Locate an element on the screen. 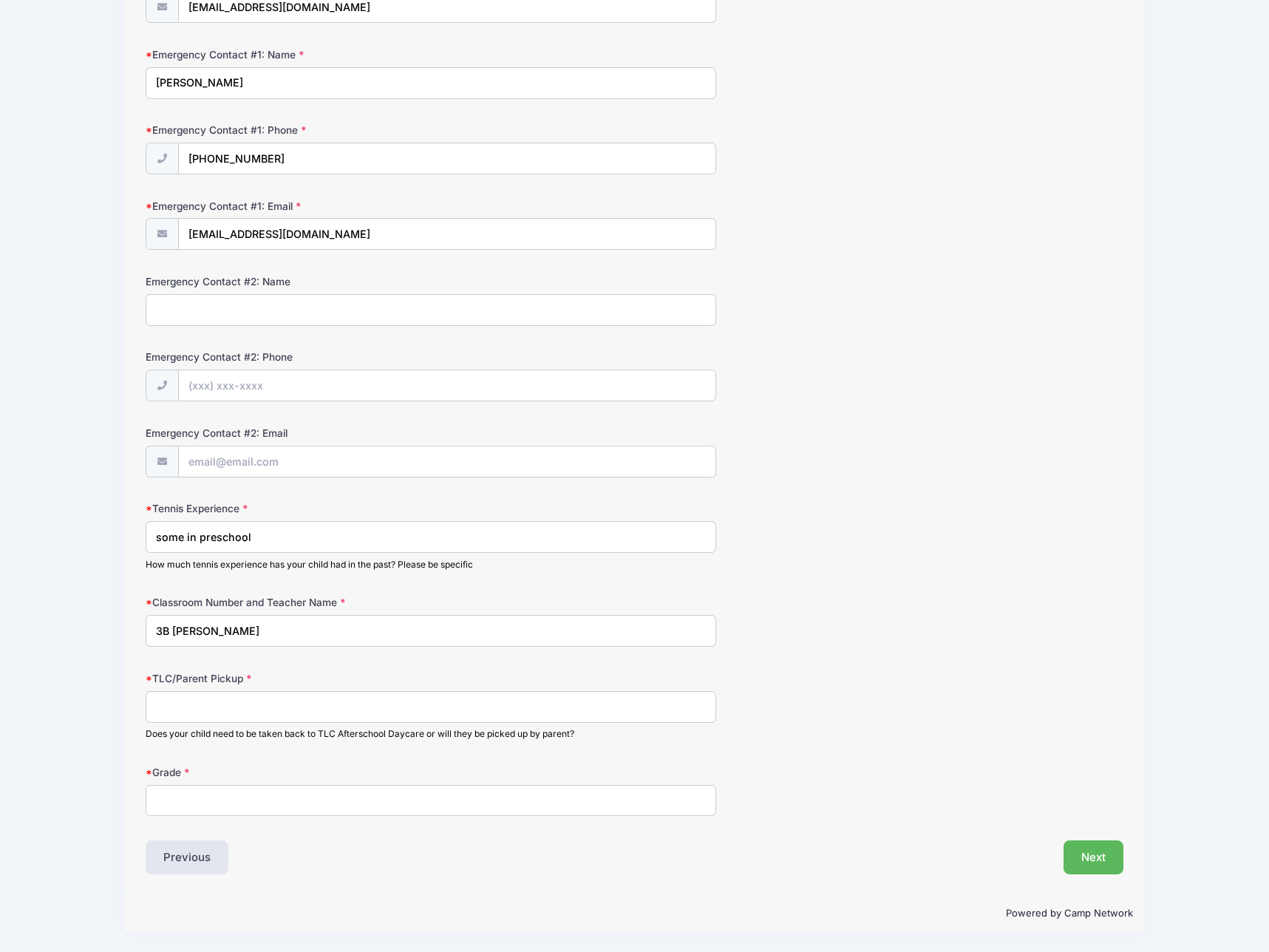 The image size is (1269, 952). label: Emergency Contact #1: Email is located at coordinates (308, 206).